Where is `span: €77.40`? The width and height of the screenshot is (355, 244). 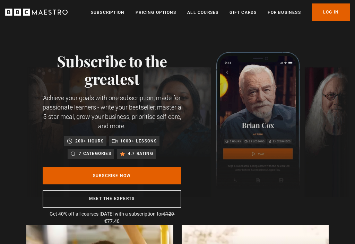 span: €77.40 is located at coordinates (112, 221).